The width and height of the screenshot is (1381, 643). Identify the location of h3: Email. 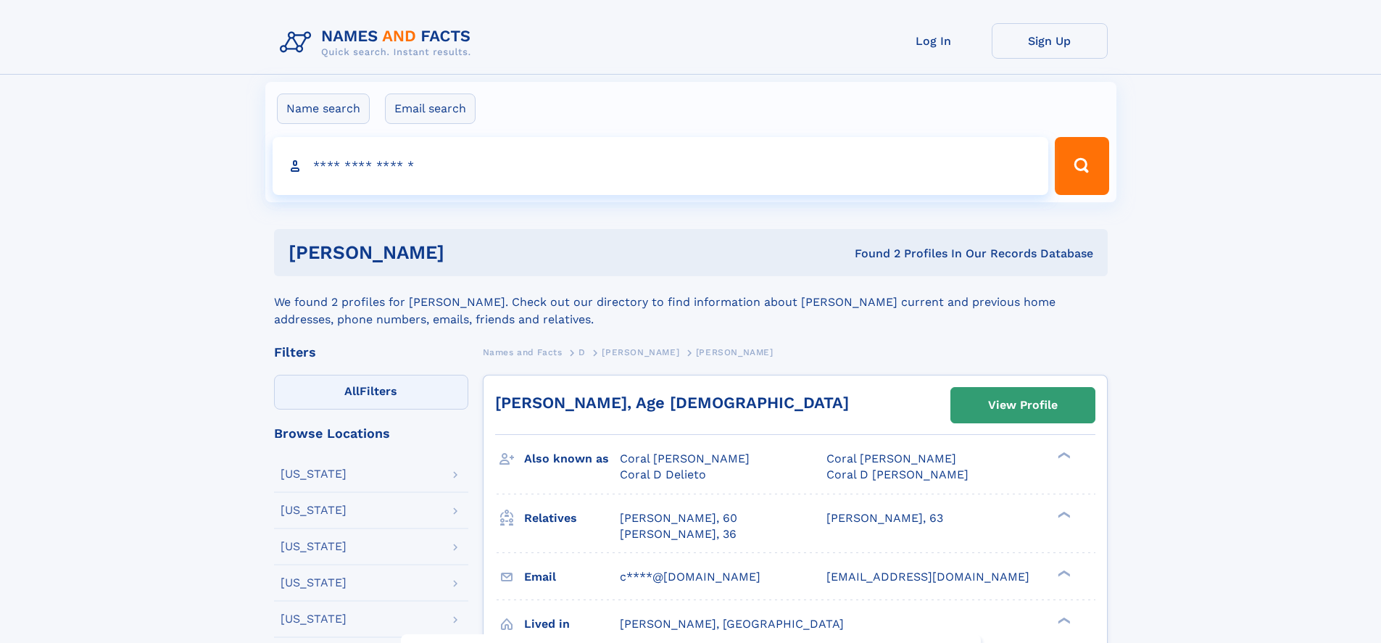
(572, 577).